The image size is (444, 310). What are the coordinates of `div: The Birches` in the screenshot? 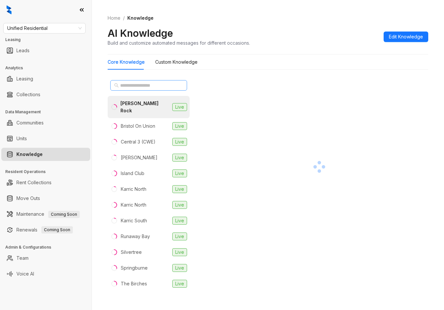 It's located at (134, 283).